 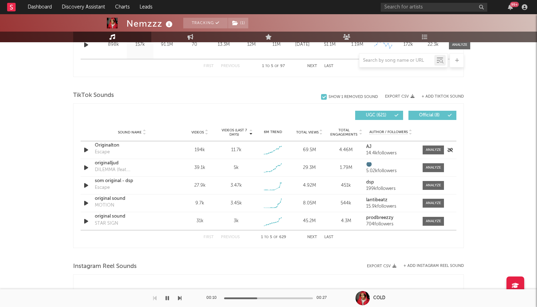 I want to click on div: 9.7k, so click(x=200, y=204).